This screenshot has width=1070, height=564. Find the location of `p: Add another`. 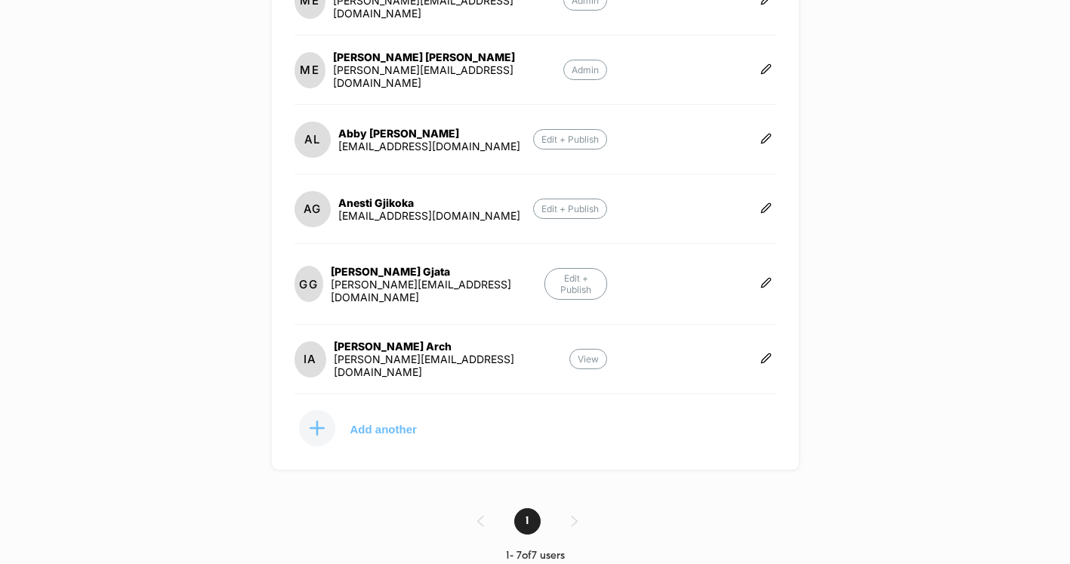

p: Add another is located at coordinates (383, 429).